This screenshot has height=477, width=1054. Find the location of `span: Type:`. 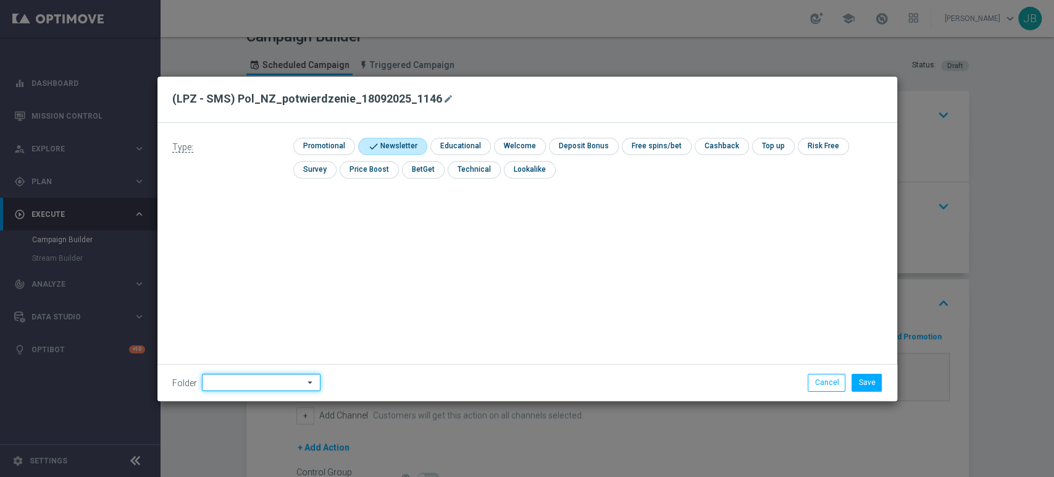

span: Type: is located at coordinates (183, 147).